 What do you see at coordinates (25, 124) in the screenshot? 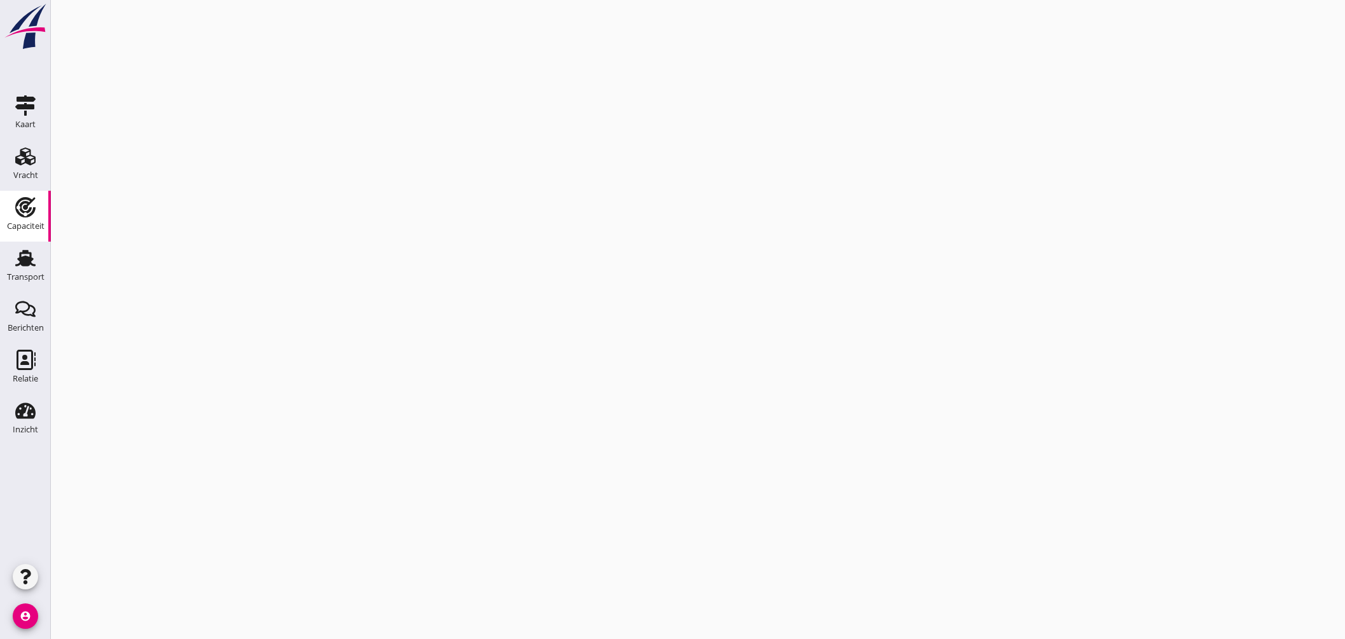
I see `div: Kaart` at bounding box center [25, 124].